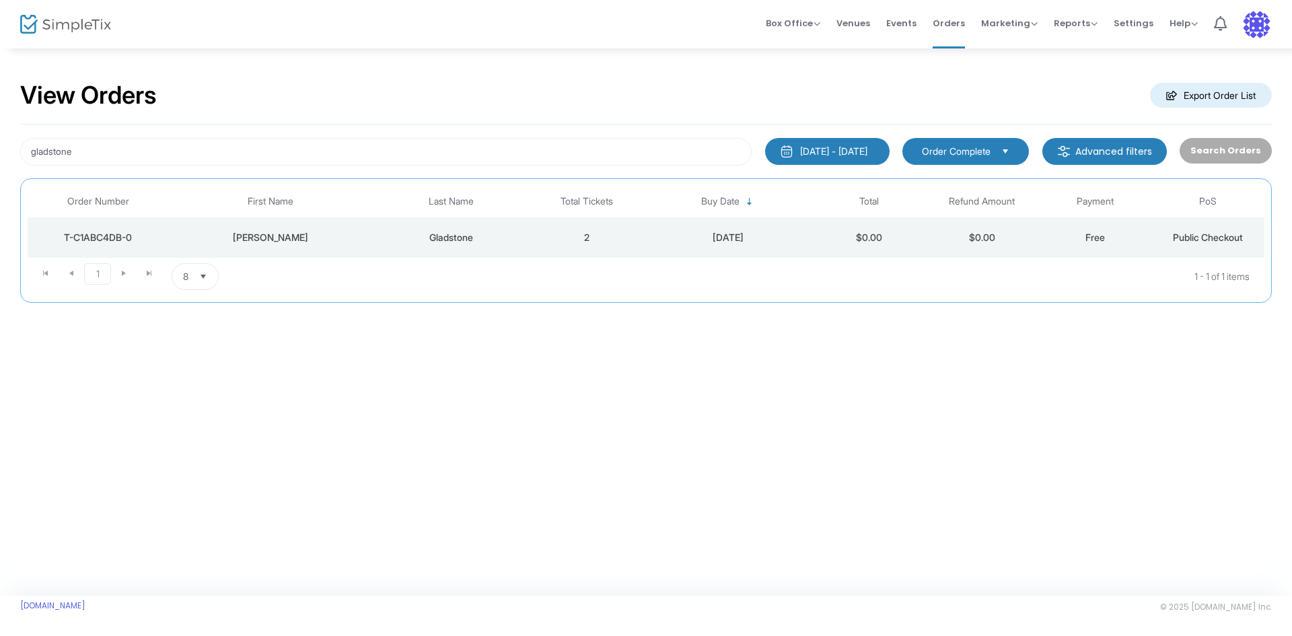 The height and width of the screenshot is (636, 1292). What do you see at coordinates (271, 201) in the screenshot?
I see `span: First Name` at bounding box center [271, 201].